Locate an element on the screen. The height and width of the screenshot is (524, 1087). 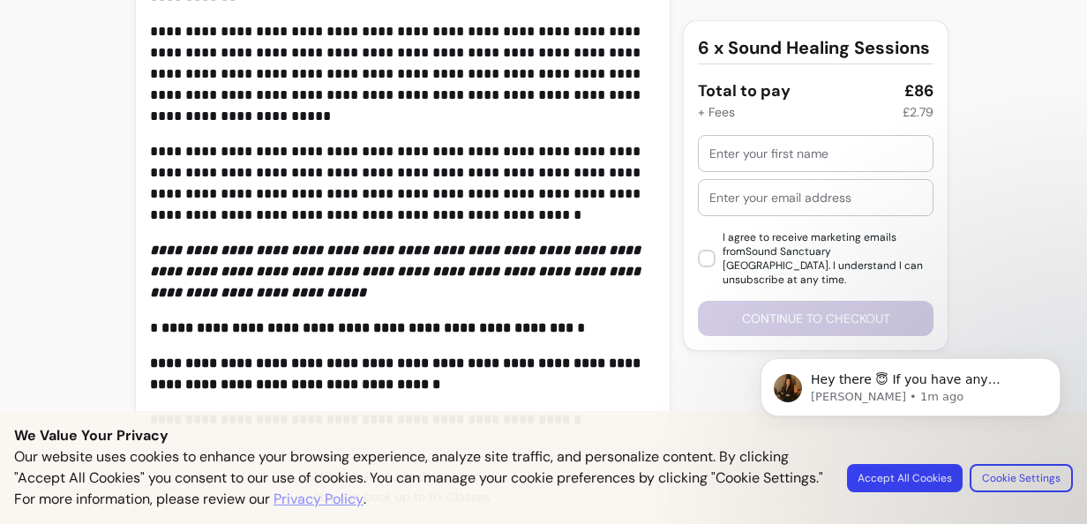
p: Message from Roberta, sent 1m ago is located at coordinates (191, 76).